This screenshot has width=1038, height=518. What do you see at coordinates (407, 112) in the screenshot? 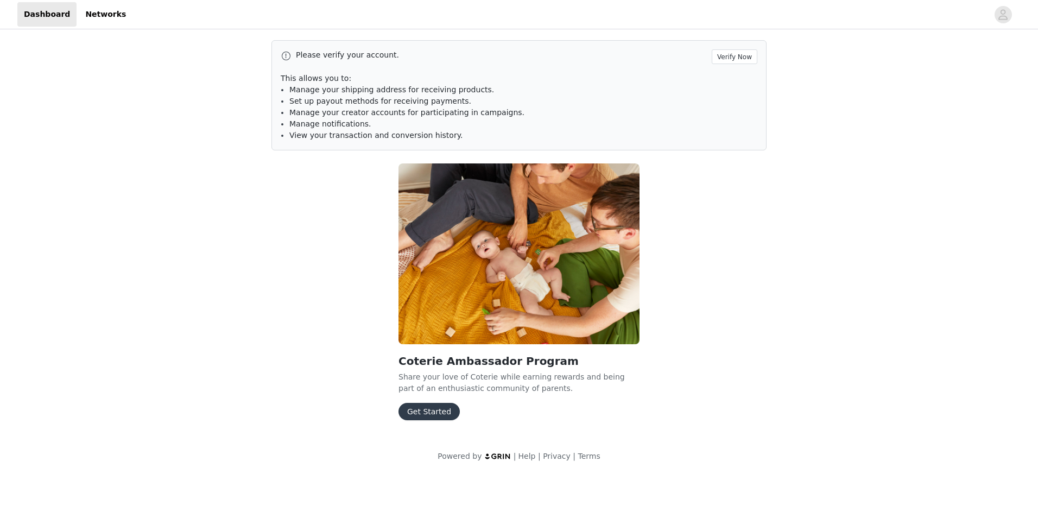
I see `span: Manage your creator accounts for participating in campaigns.` at bounding box center [407, 112].